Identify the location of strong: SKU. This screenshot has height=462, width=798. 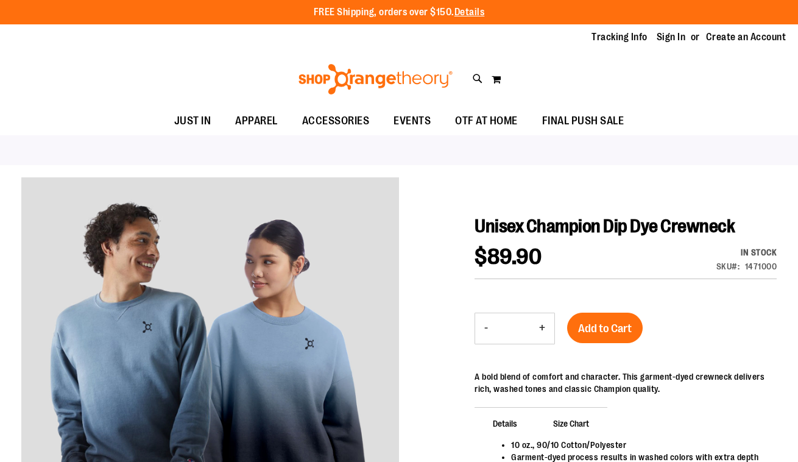
(728, 266).